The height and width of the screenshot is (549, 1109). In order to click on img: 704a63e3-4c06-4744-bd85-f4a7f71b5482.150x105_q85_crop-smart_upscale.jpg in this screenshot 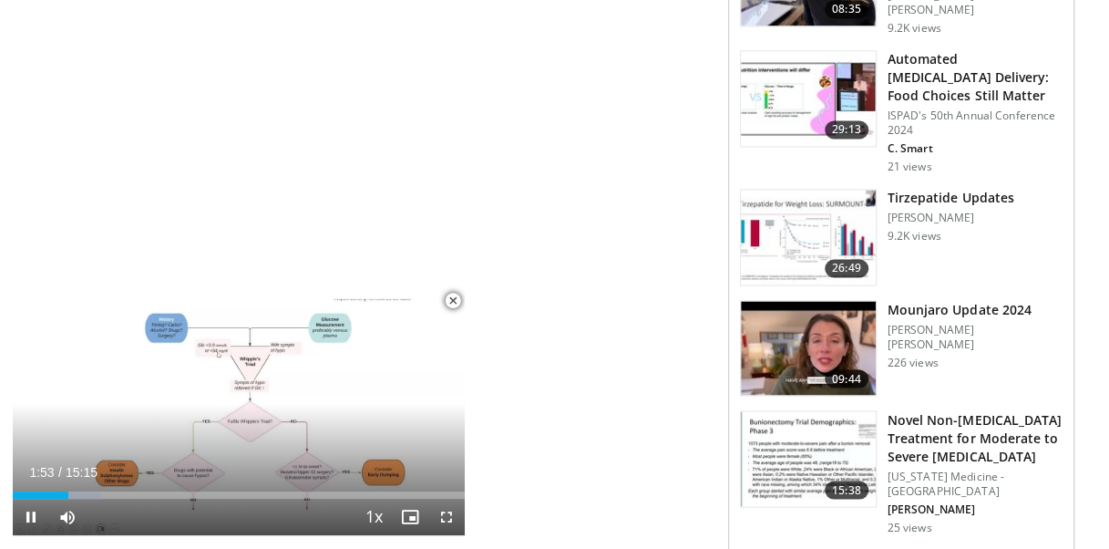, I will do `click(809, 98)`.